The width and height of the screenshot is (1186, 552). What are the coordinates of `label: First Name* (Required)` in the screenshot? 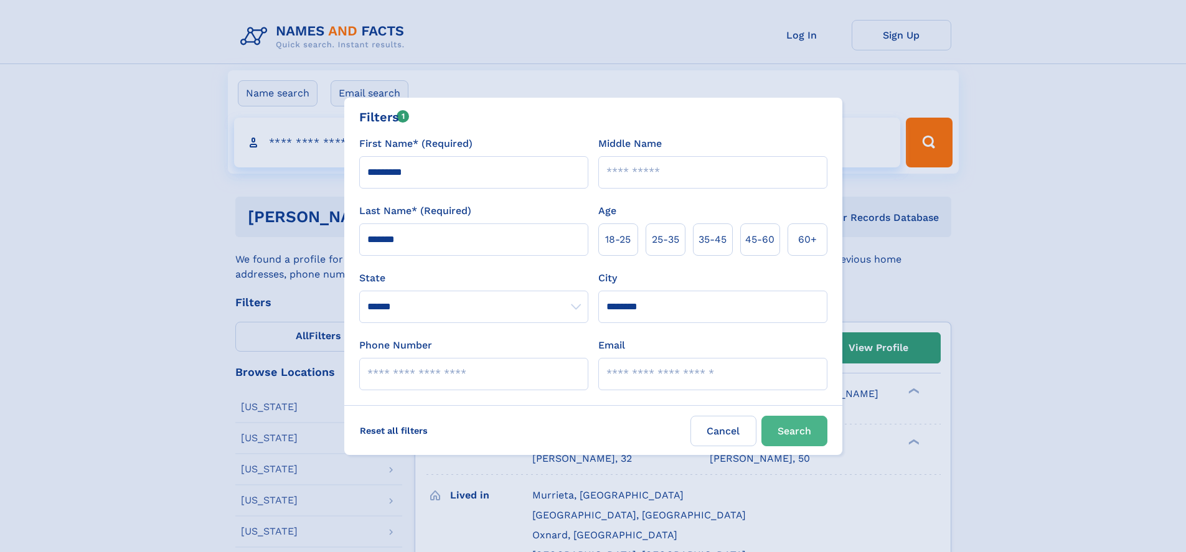 It's located at (416, 144).